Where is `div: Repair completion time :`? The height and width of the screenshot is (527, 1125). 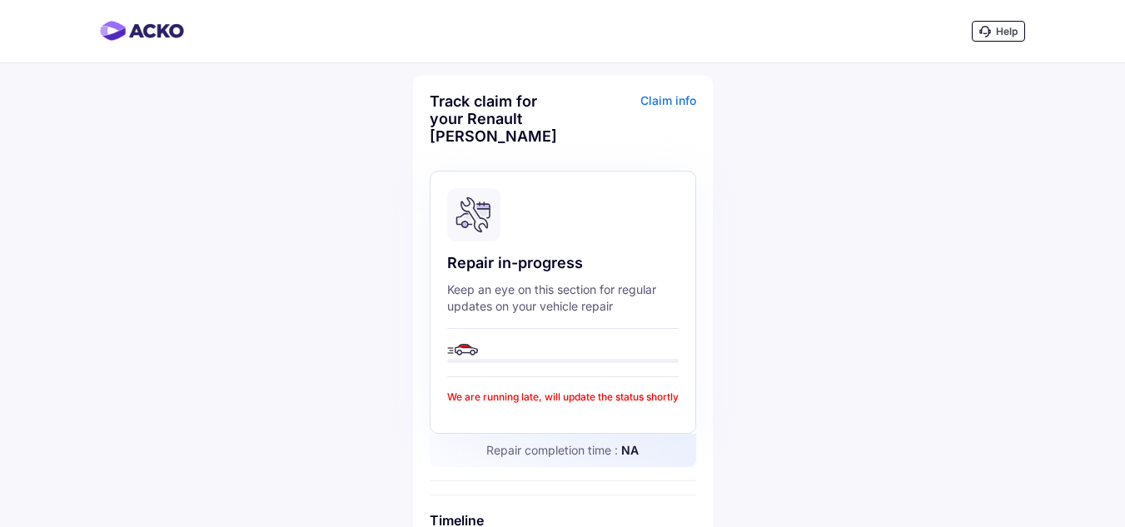 div: Repair completion time : is located at coordinates (563, 450).